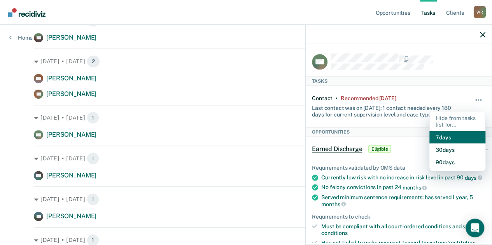 The height and width of the screenshot is (245, 492). I want to click on div: Must be compliant with all court-ordered conditions and special, so click(403, 230).